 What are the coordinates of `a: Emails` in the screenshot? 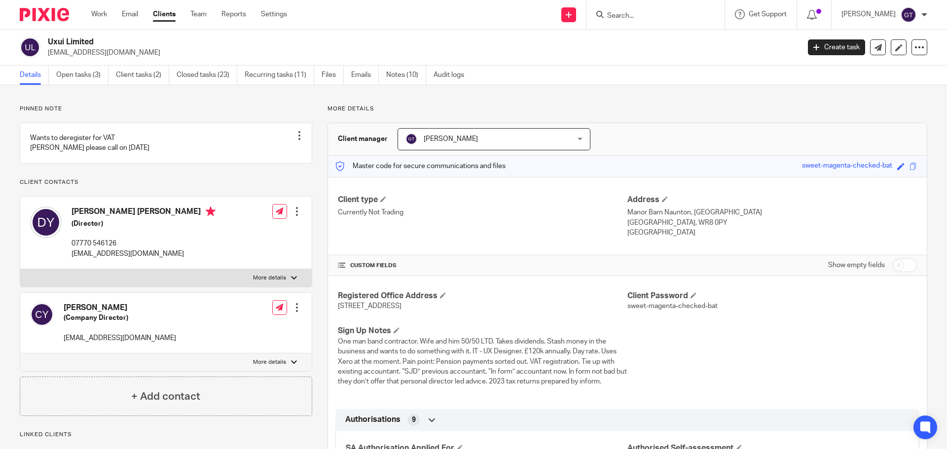 It's located at (365, 75).